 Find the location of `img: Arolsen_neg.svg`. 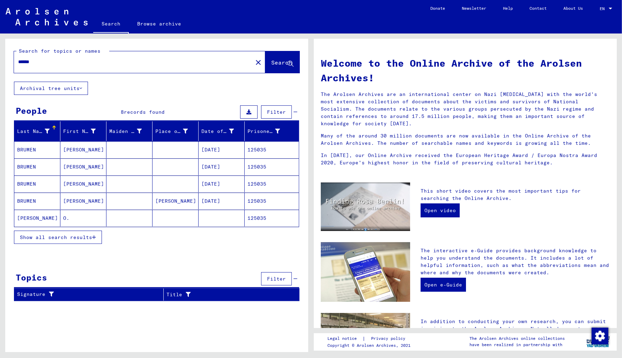

img: Arolsen_neg.svg is located at coordinates (46, 17).